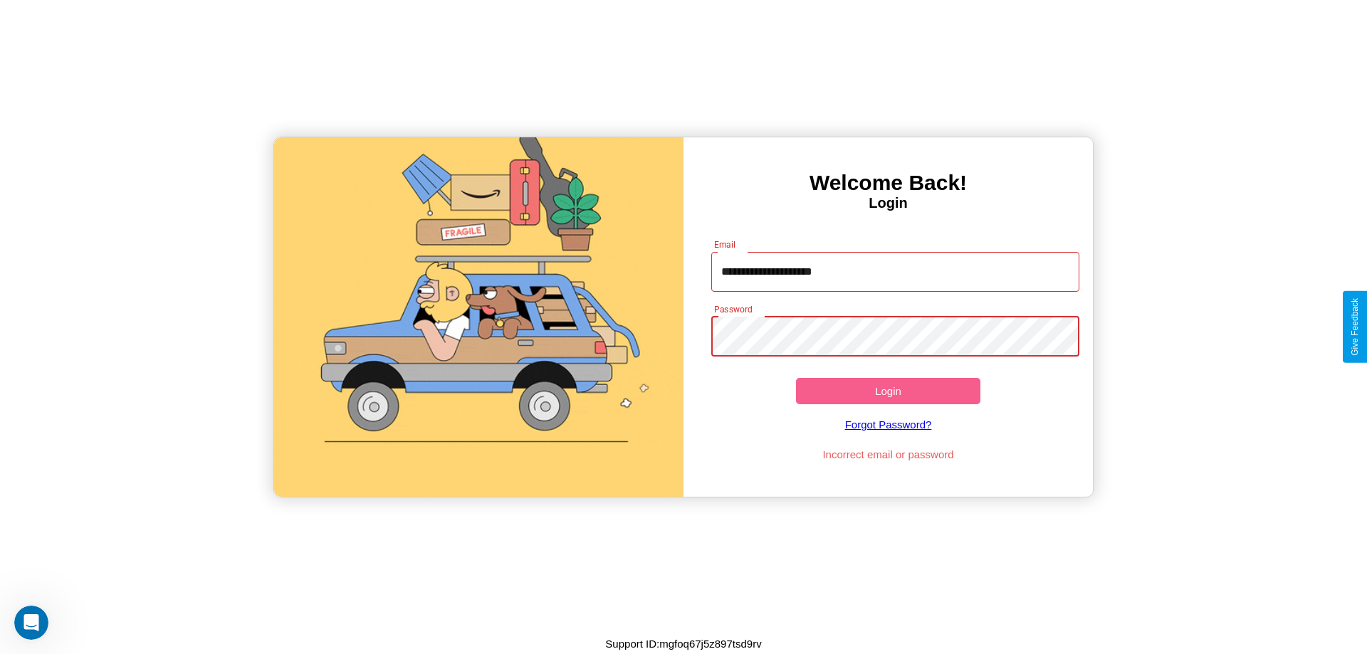 The height and width of the screenshot is (654, 1367). What do you see at coordinates (478, 317) in the screenshot?
I see `img: gif` at bounding box center [478, 317].